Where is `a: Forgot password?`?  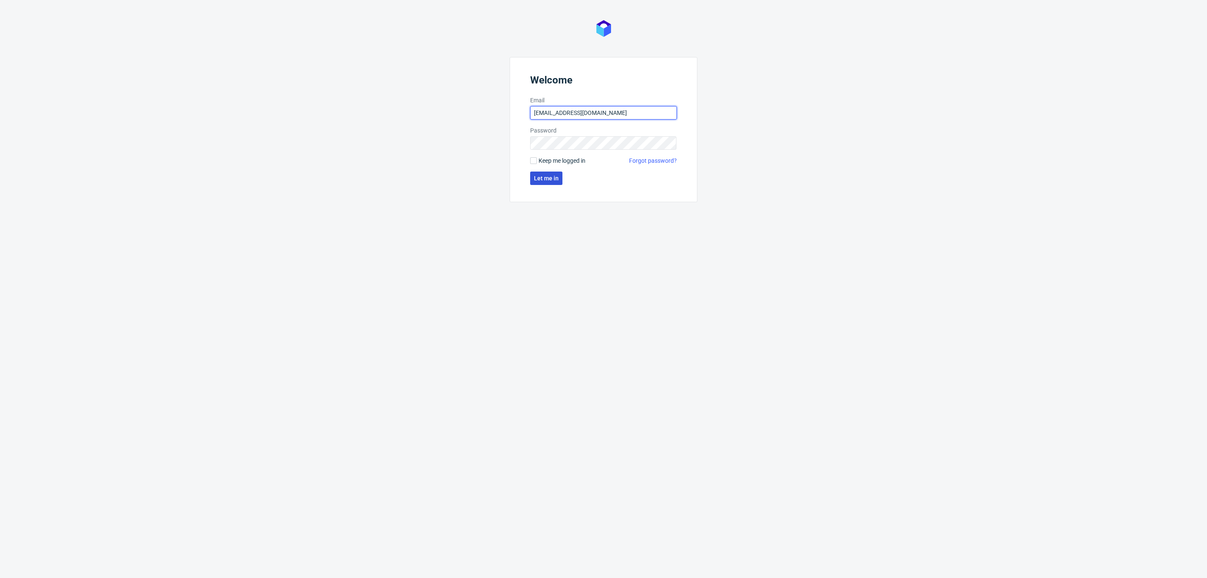 a: Forgot password? is located at coordinates (653, 161).